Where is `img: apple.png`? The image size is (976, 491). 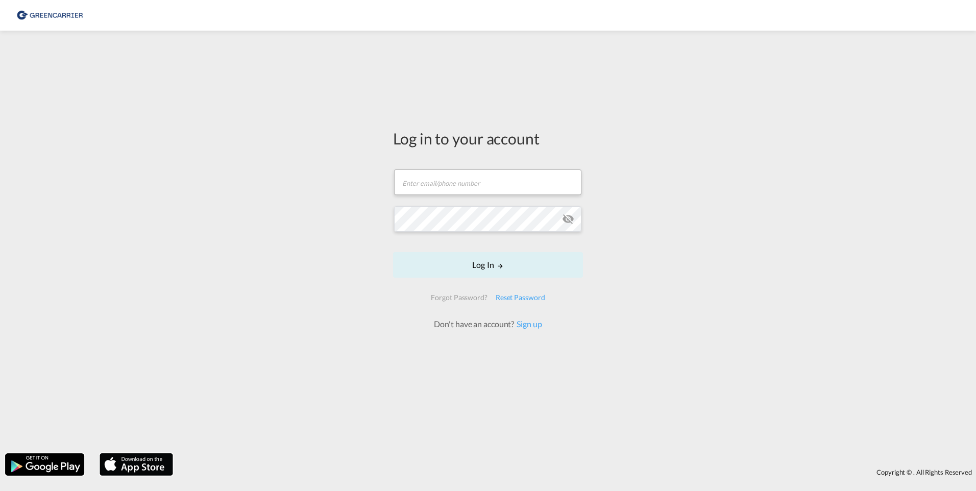 img: apple.png is located at coordinates (136, 465).